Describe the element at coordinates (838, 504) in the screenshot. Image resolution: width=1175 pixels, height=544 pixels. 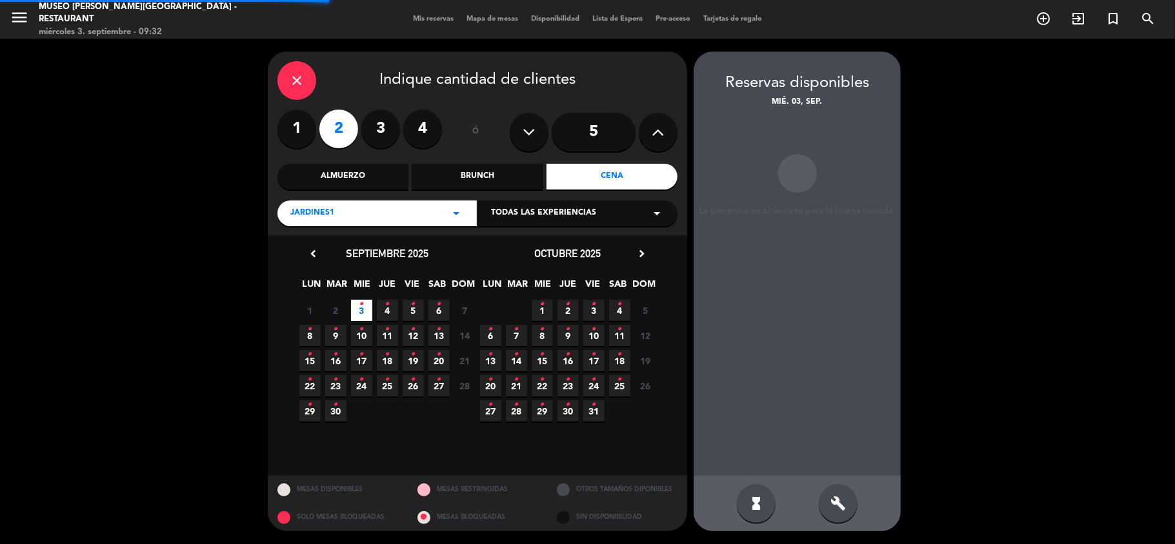
I see `i: build` at that location.